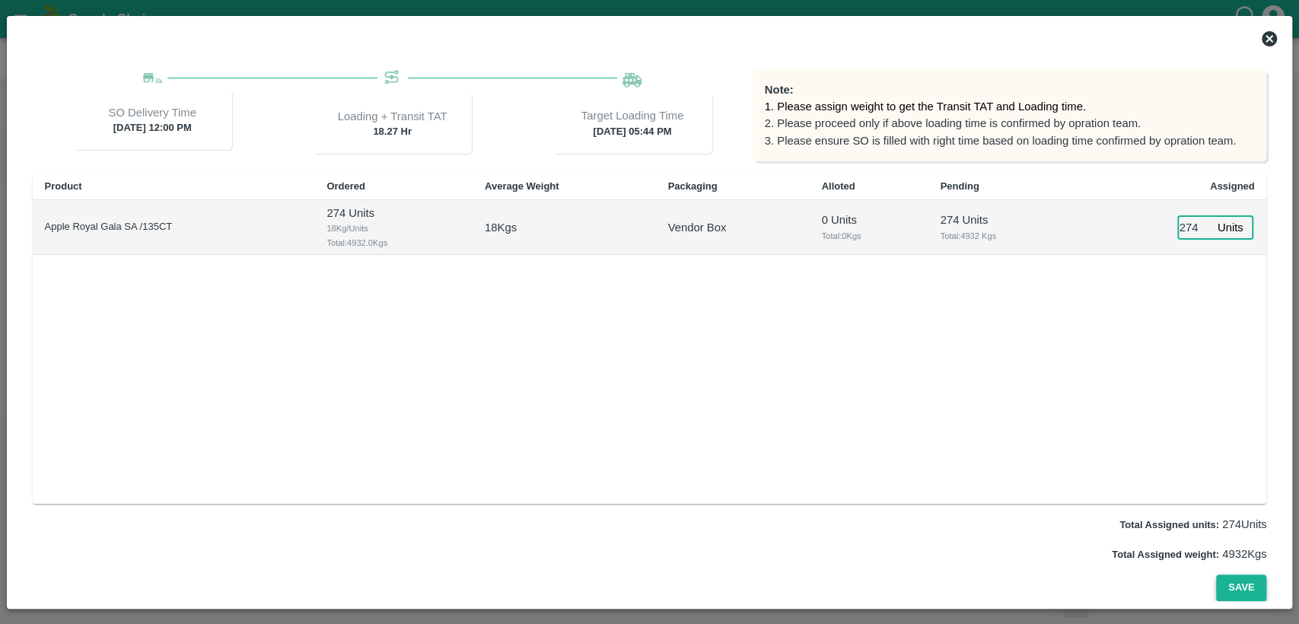 This screenshot has height=624, width=1299. What do you see at coordinates (959, 186) in the screenshot?
I see `b: Pending` at bounding box center [959, 186].